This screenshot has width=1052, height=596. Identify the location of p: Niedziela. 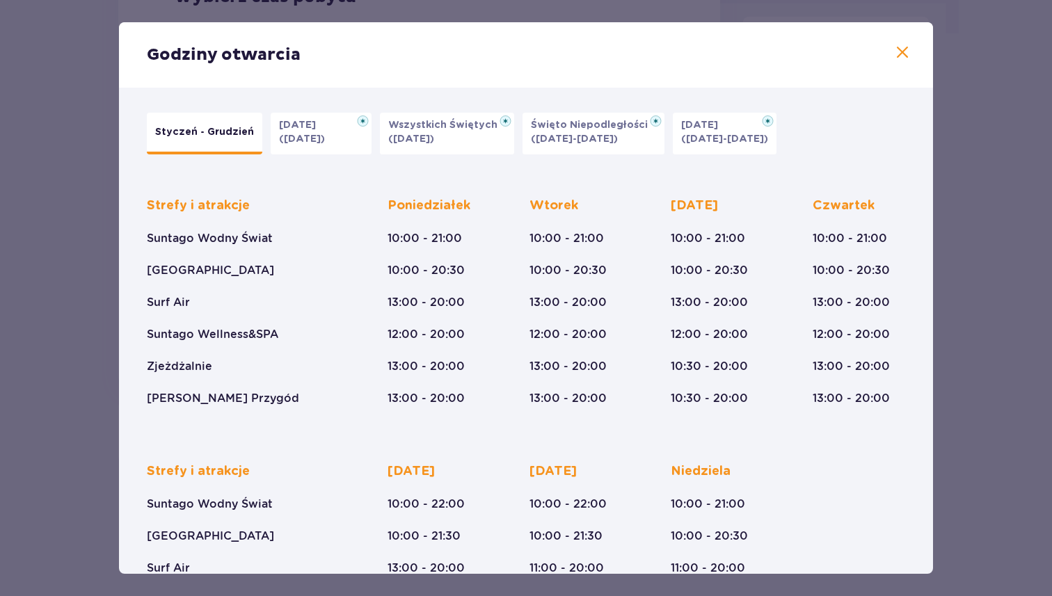
(701, 472).